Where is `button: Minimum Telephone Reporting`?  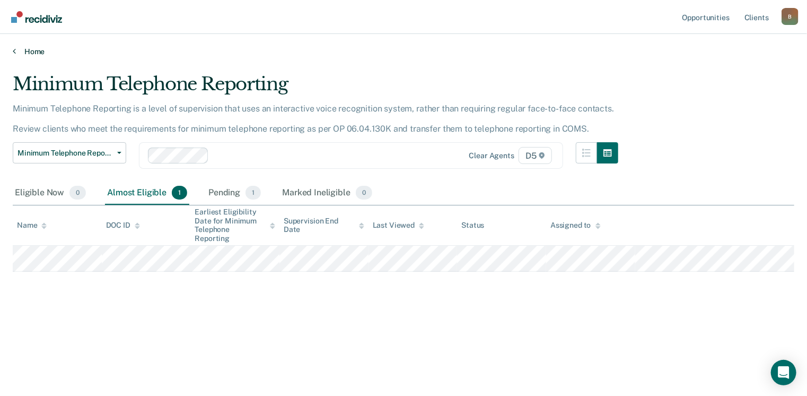 button: Minimum Telephone Reporting is located at coordinates (69, 153).